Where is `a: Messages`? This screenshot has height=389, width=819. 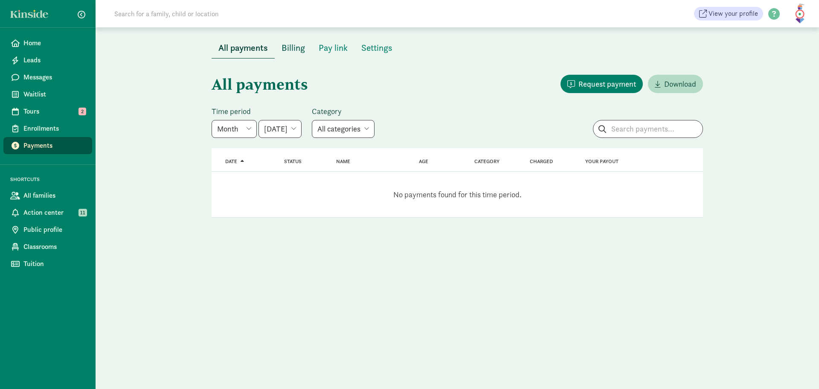 a: Messages is located at coordinates (48, 77).